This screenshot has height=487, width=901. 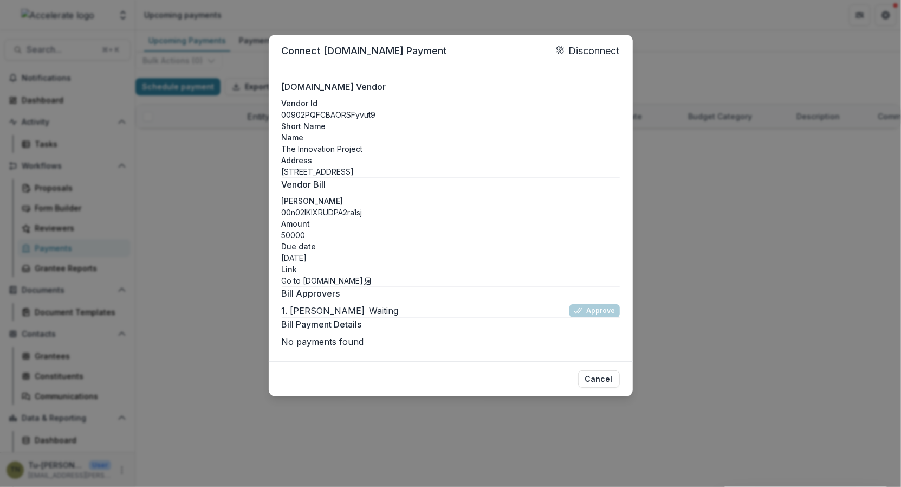 What do you see at coordinates (300, 103) in the screenshot?
I see `span: Vendor Id` at bounding box center [300, 103].